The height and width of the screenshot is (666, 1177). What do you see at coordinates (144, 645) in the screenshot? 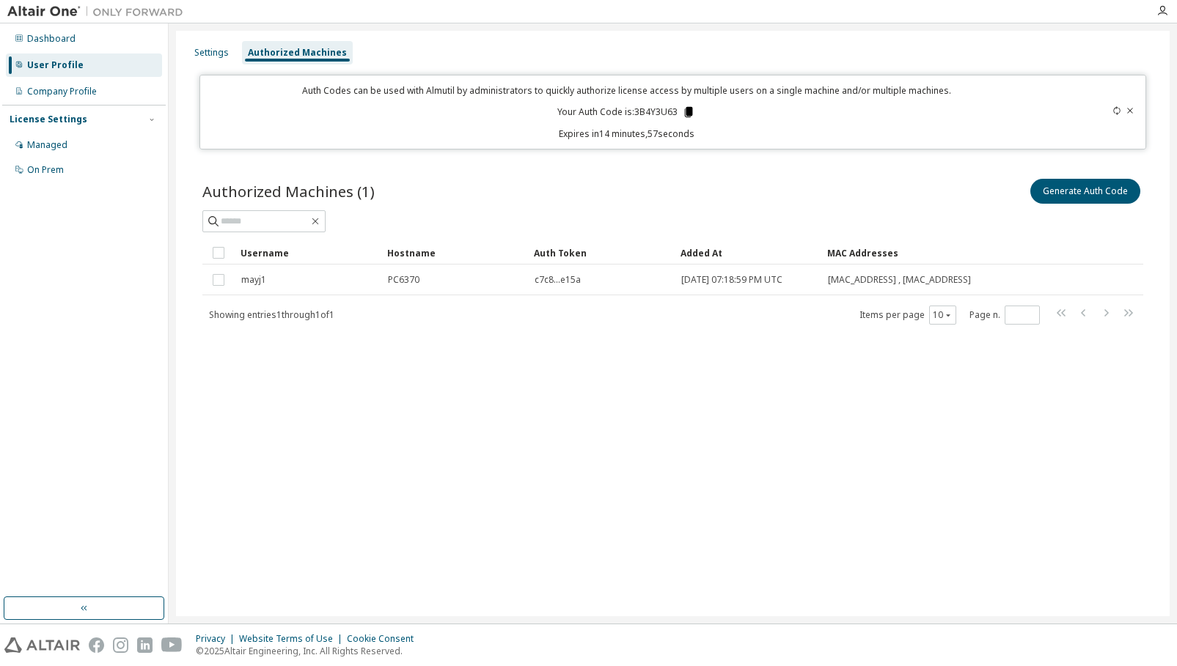
I see `img: linkedin.svg` at bounding box center [144, 645].